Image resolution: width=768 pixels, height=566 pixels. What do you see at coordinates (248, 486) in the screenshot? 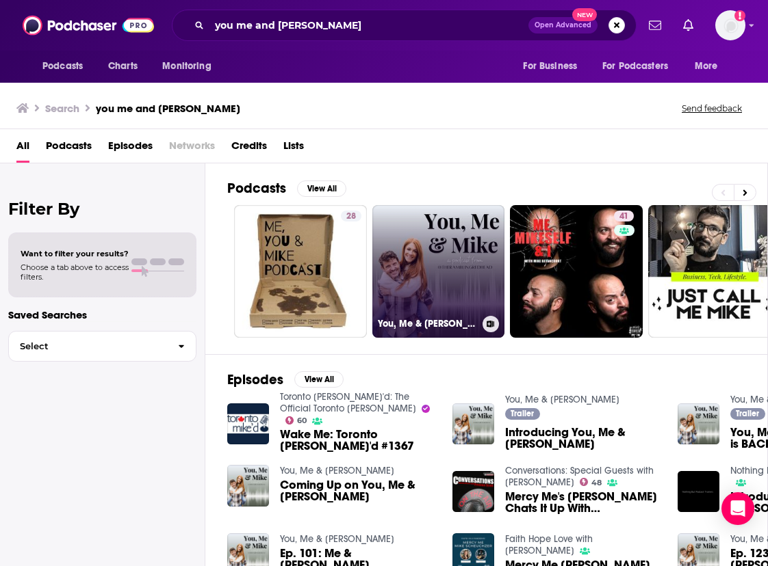
I see `img: Coming Up on You, Me & Mike` at bounding box center [248, 486].